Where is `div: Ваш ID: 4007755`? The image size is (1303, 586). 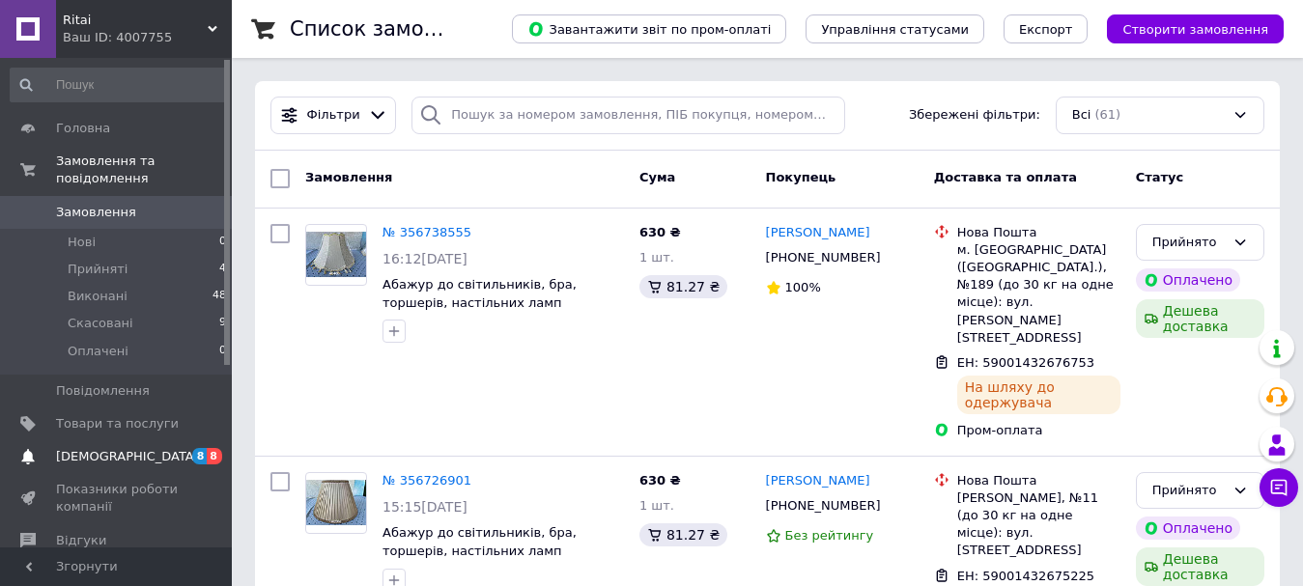
div: Ваш ID: 4007755 is located at coordinates (147, 38).